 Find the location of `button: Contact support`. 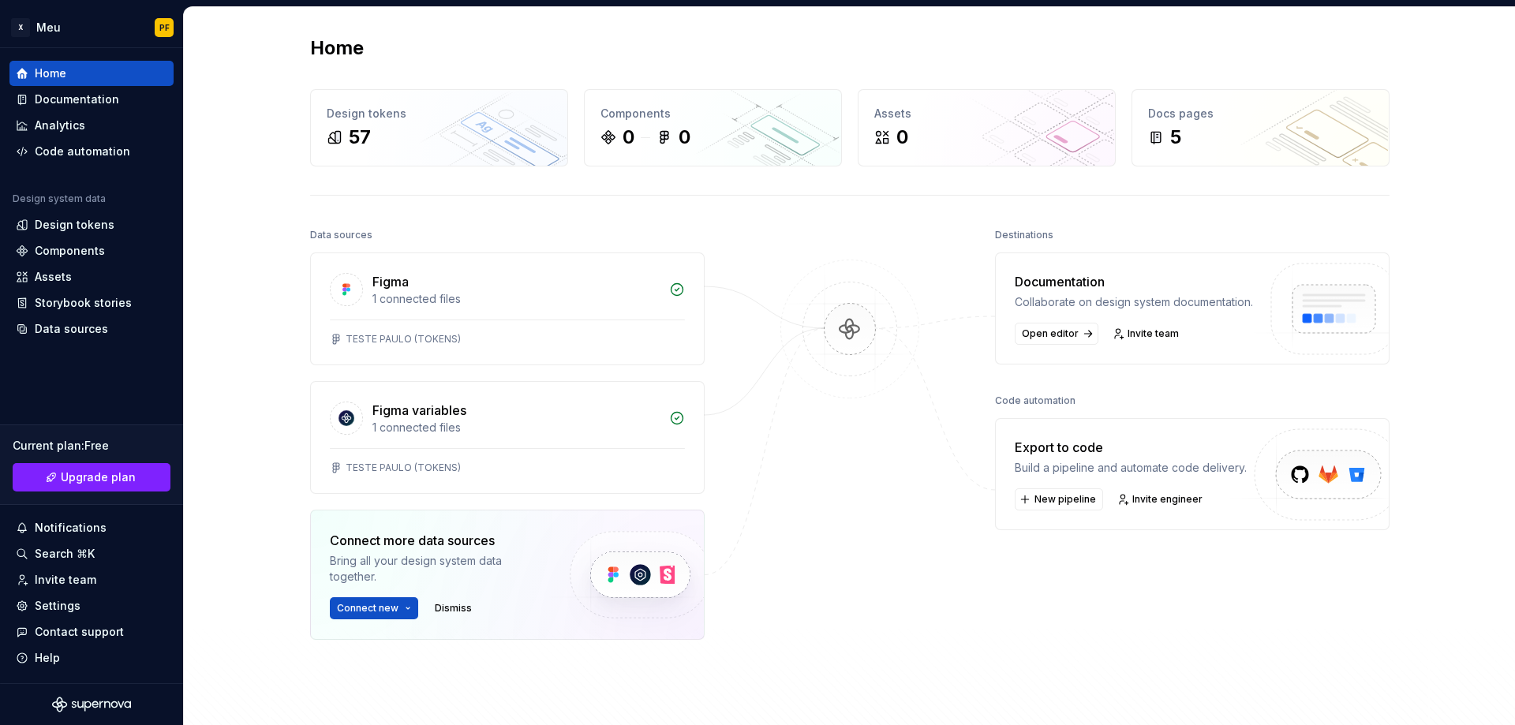

button: Contact support is located at coordinates (92, 632).